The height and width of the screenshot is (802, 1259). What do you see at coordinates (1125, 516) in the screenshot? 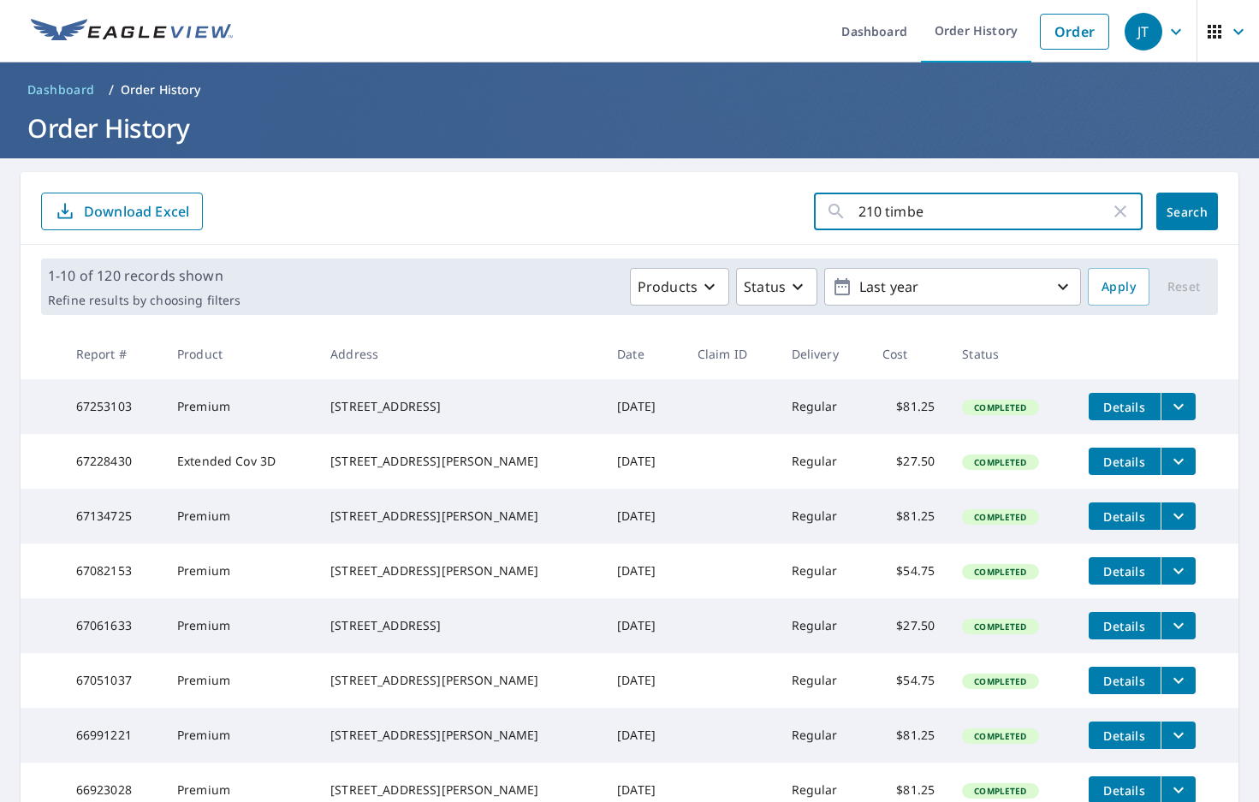
I see `button: detailsBtn-67134725` at bounding box center [1125, 516].